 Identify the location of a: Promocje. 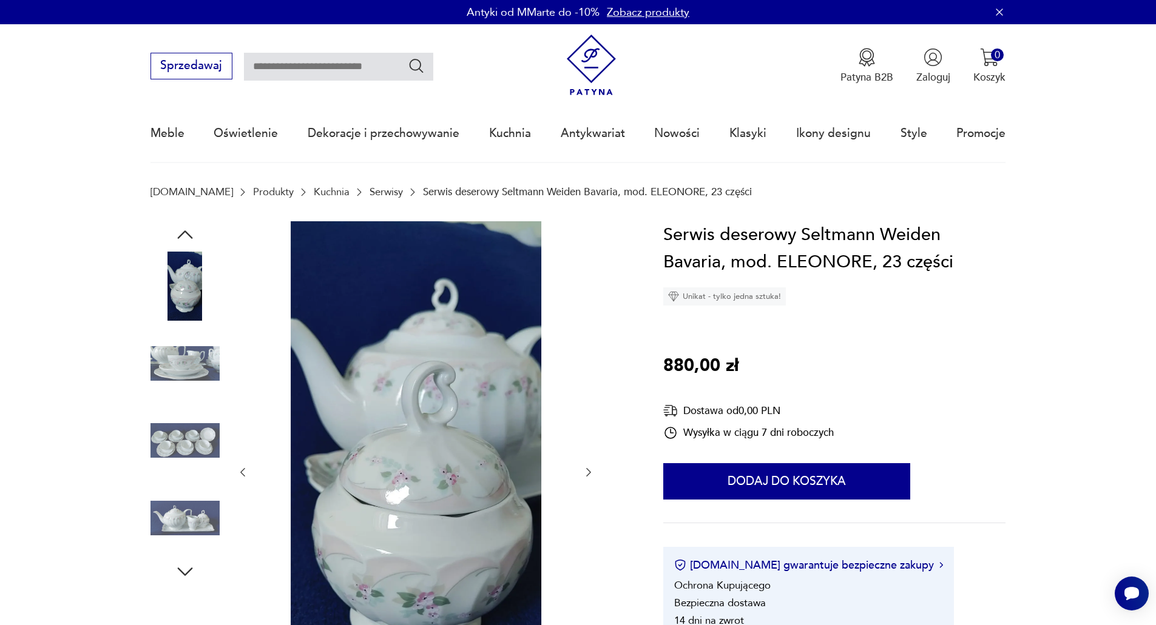
(980, 133).